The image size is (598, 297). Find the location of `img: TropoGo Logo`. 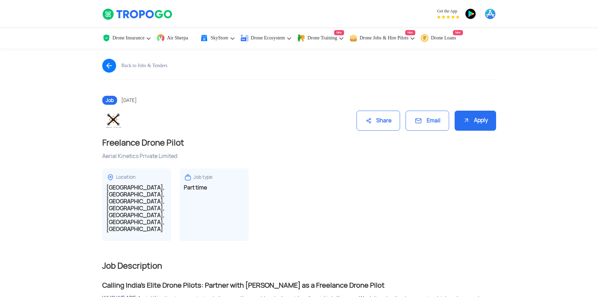

img: TropoGo Logo is located at coordinates (138, 14).